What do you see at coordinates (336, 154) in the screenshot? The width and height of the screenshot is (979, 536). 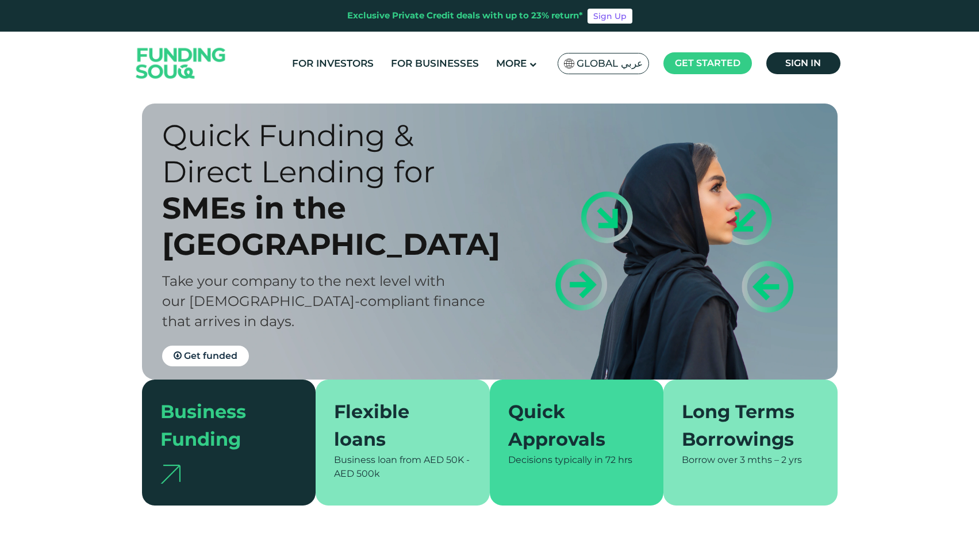 I see `div: Quick Funding & Direct Lending for` at bounding box center [336, 154].